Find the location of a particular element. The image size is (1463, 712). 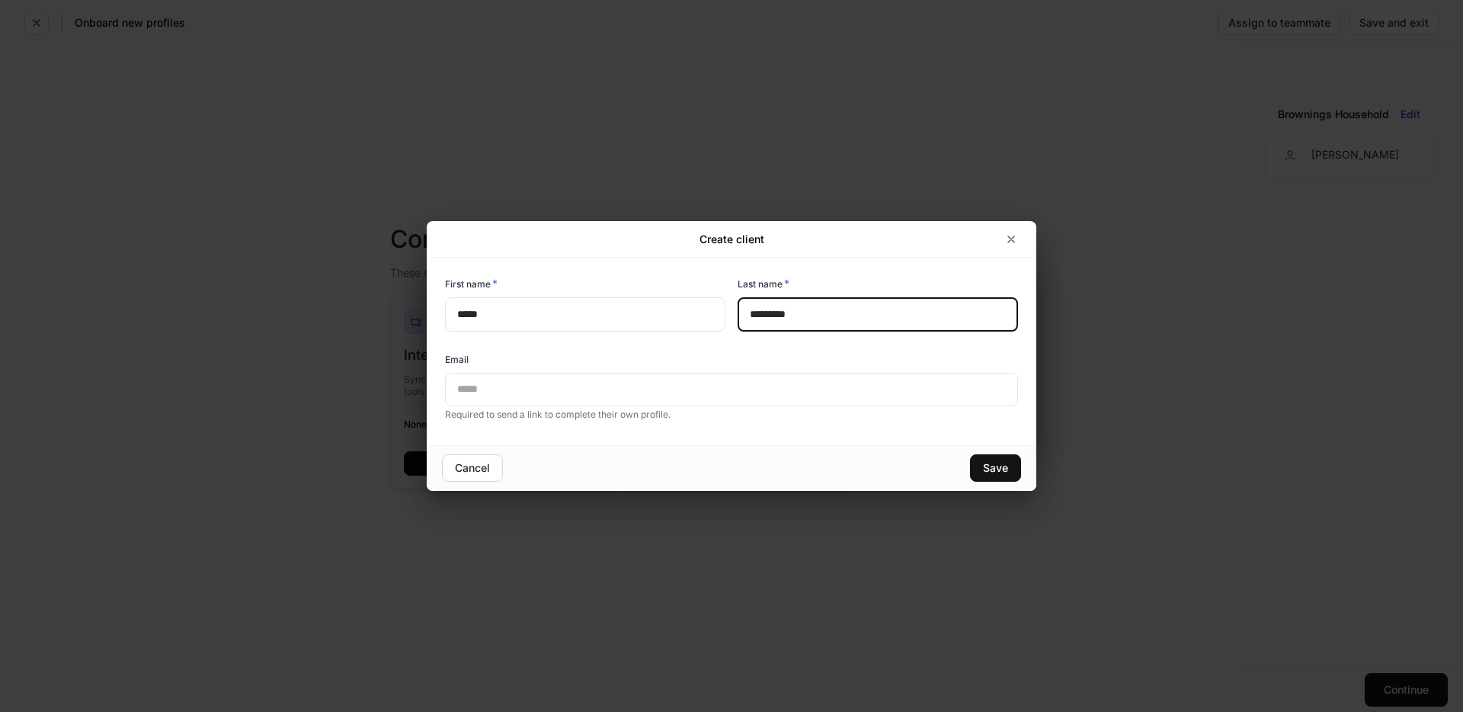

button: Save is located at coordinates (995, 468).